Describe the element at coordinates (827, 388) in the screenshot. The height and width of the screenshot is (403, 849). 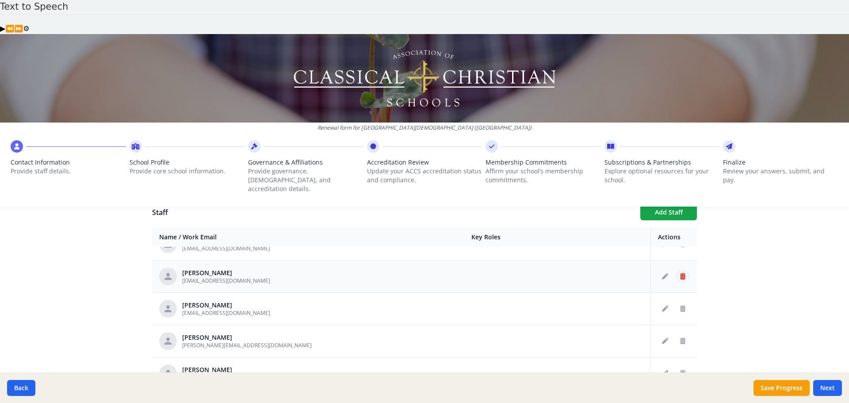
I see `button: Next` at that location.